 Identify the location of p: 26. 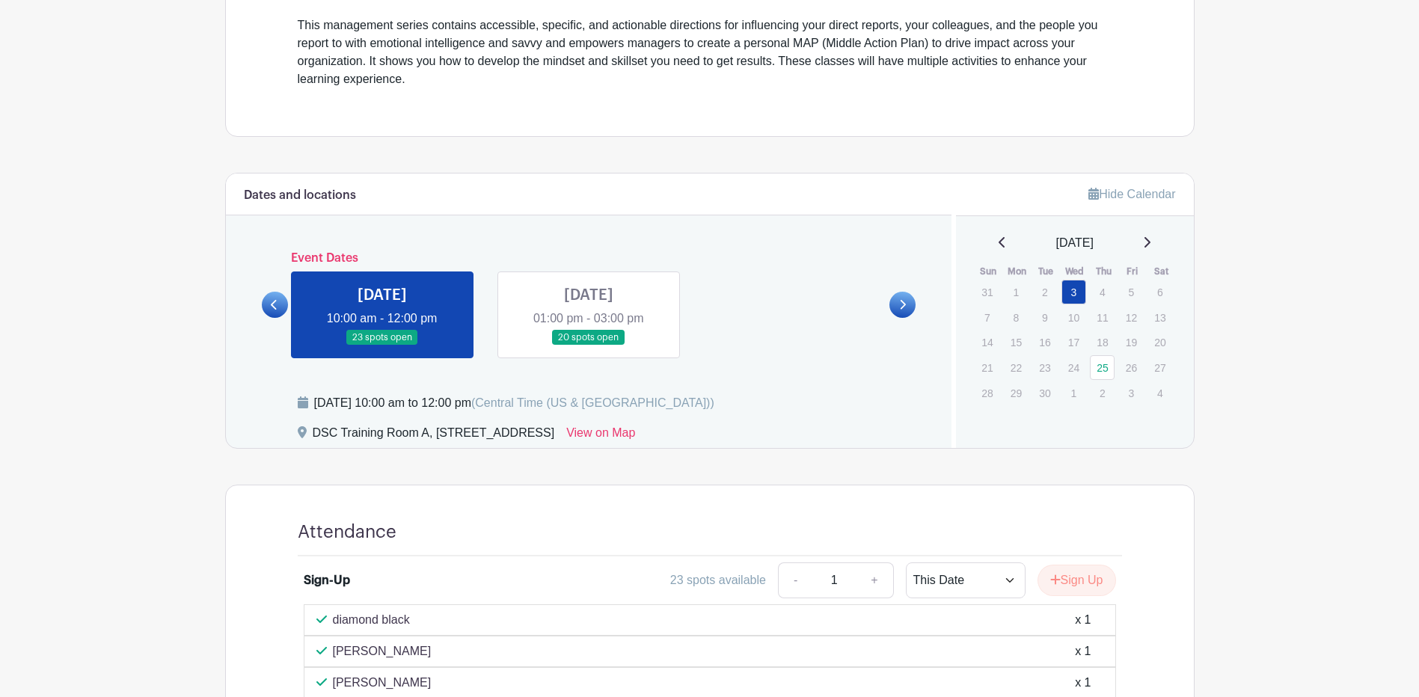
(1131, 367).